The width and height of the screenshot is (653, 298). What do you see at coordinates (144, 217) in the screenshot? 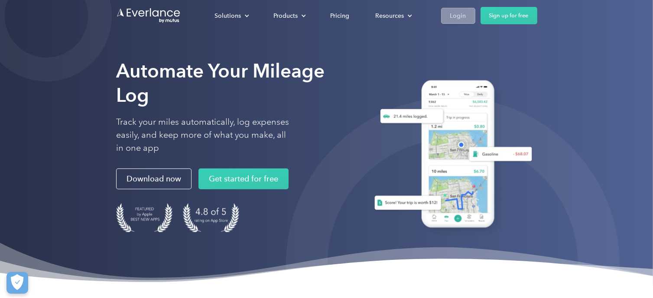
I see `img: Badge for Featured by Apple Best New Apps` at bounding box center [144, 217].